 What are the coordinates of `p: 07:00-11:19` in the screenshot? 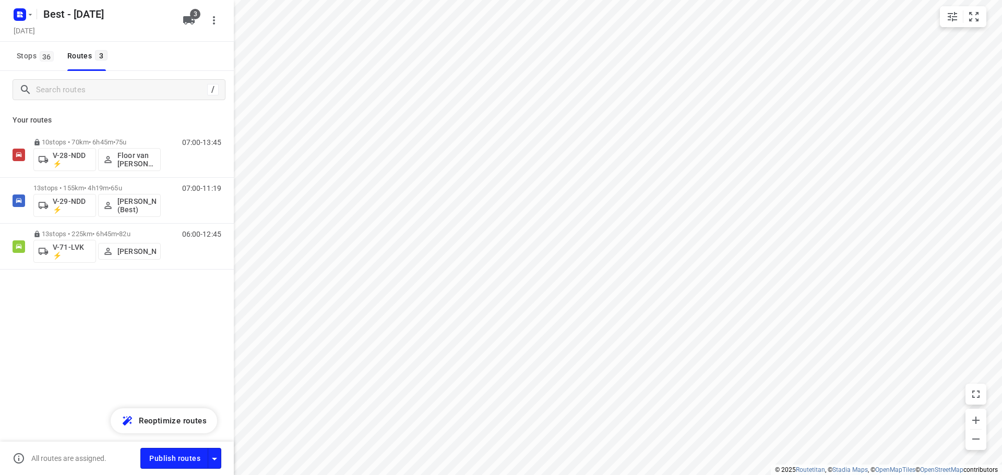 It's located at (201, 188).